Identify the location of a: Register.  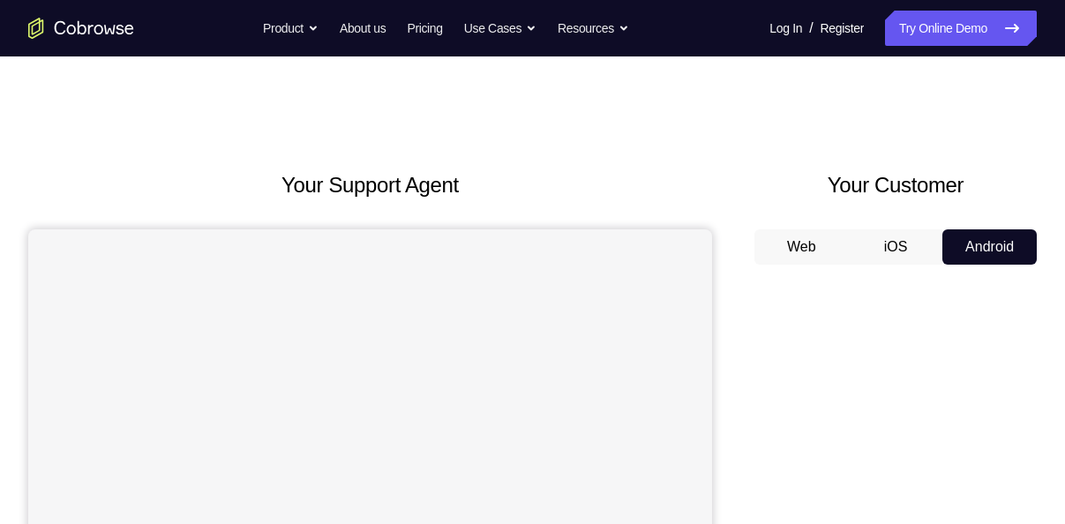
(842, 28).